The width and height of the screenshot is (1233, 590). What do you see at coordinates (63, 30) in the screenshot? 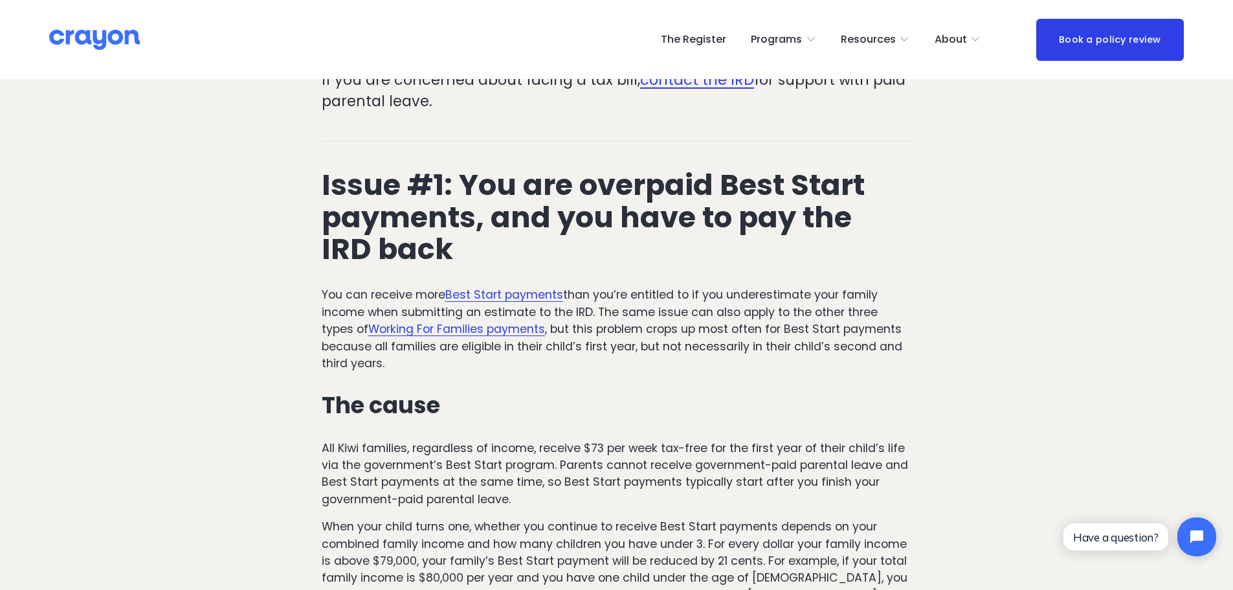
I see `span: Have a question?` at bounding box center [63, 30].